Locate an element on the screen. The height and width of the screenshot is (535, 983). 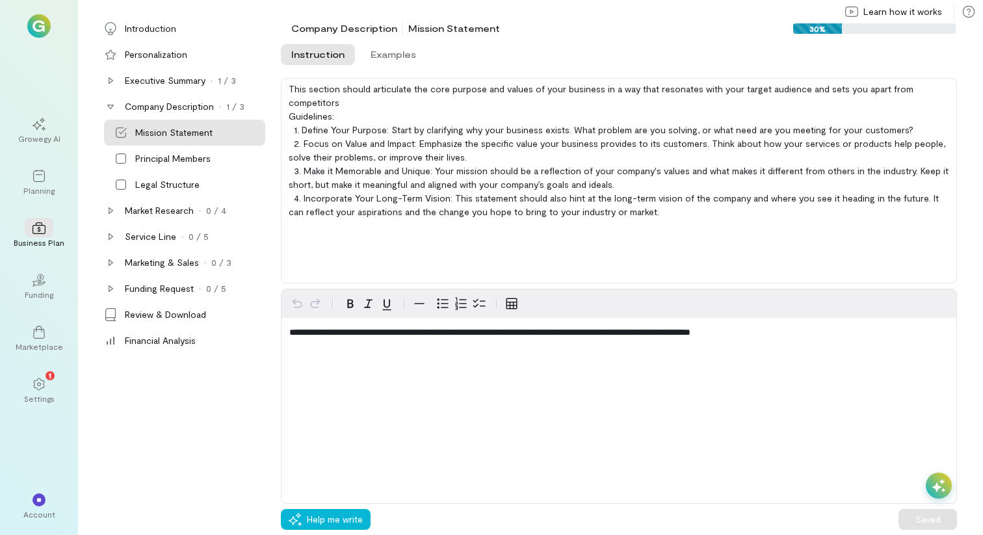
a: Planning is located at coordinates (39, 183).